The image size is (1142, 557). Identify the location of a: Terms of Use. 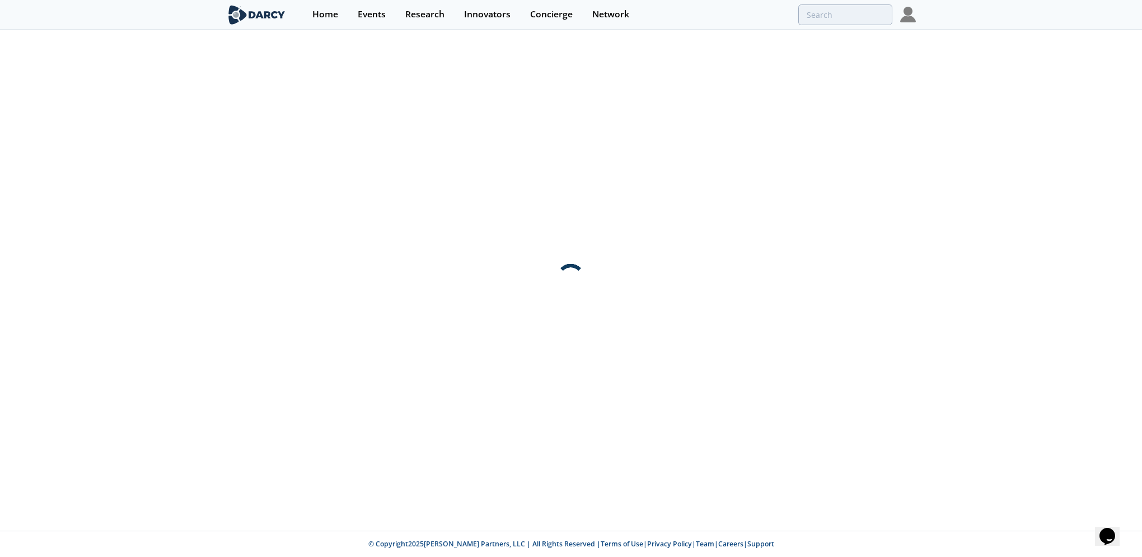
(622, 544).